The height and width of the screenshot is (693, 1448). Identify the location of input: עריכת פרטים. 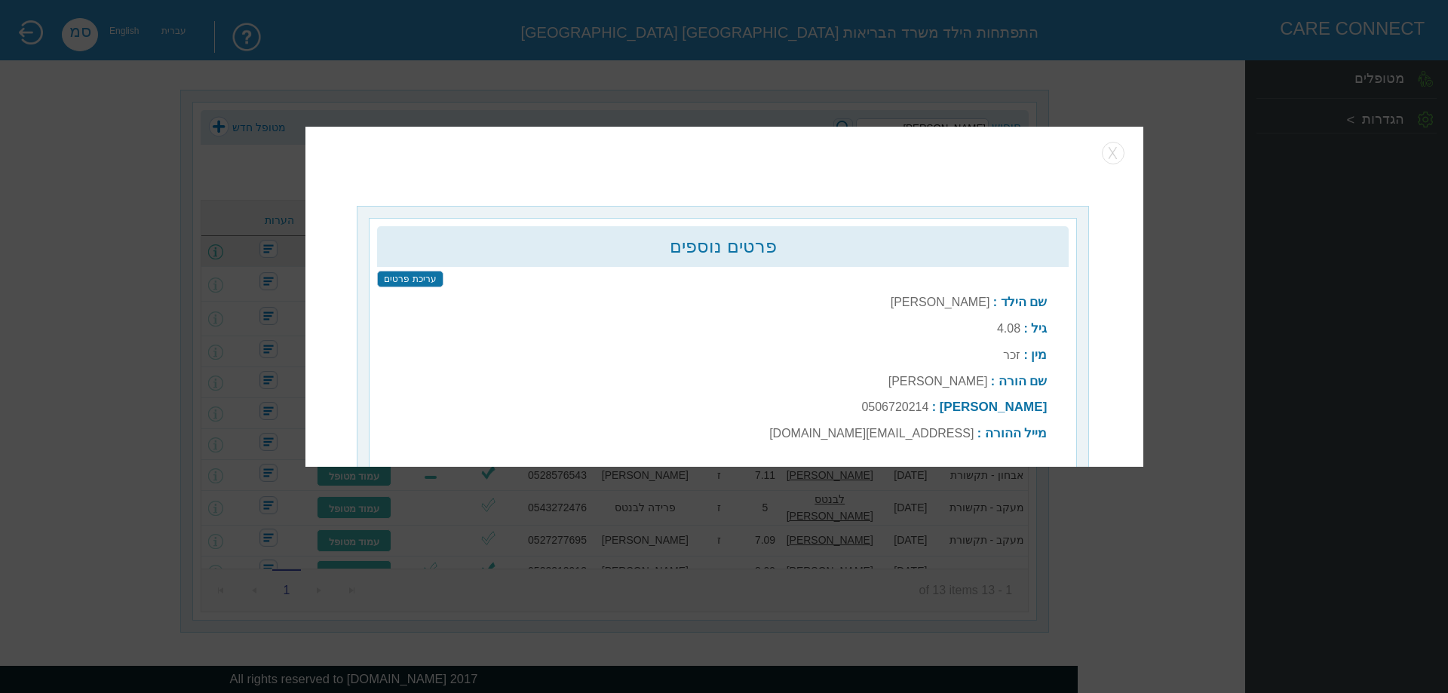
(409, 279).